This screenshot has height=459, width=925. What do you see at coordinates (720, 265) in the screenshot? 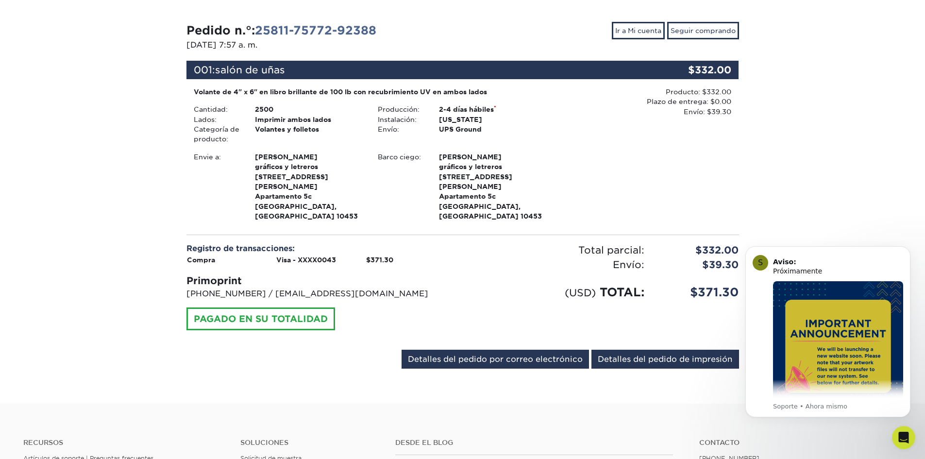
I see `font: $39.30` at bounding box center [720, 265].